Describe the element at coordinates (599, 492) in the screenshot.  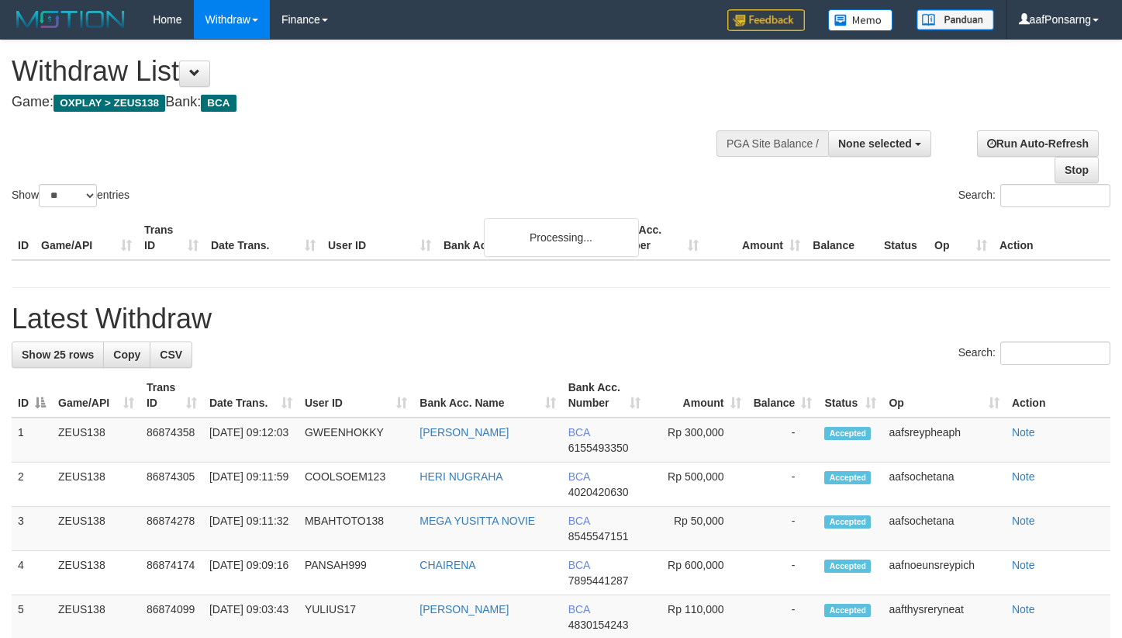
I see `span: Copy 4020420630 to clipboard` at that location.